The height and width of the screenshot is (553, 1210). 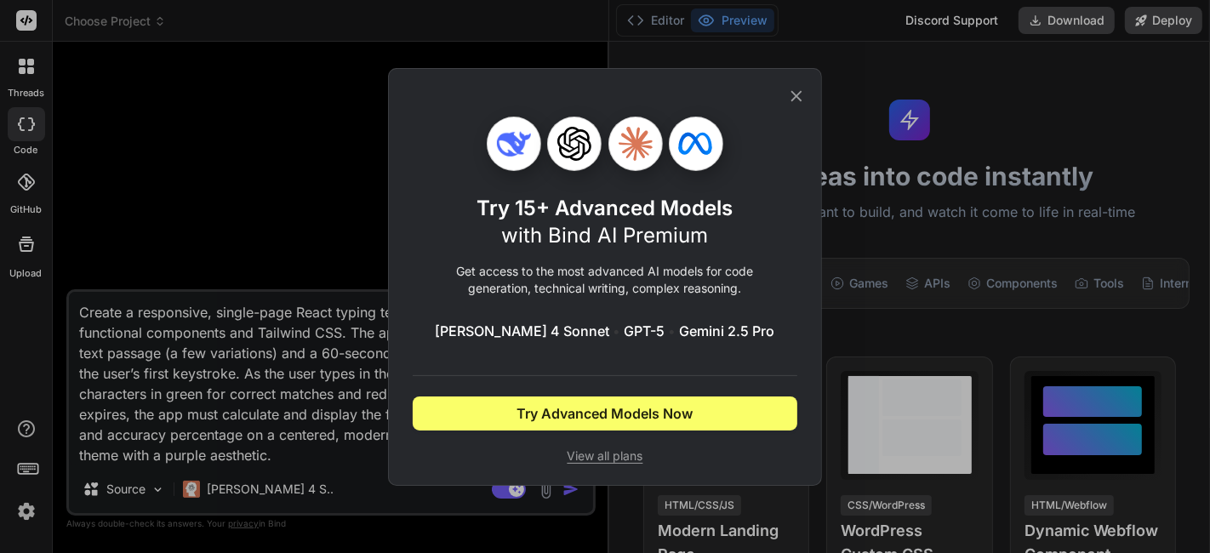 I want to click on p: Get access to the most advanced AI models for code generation, technical writing, complex reasoning., so click(x=605, y=280).